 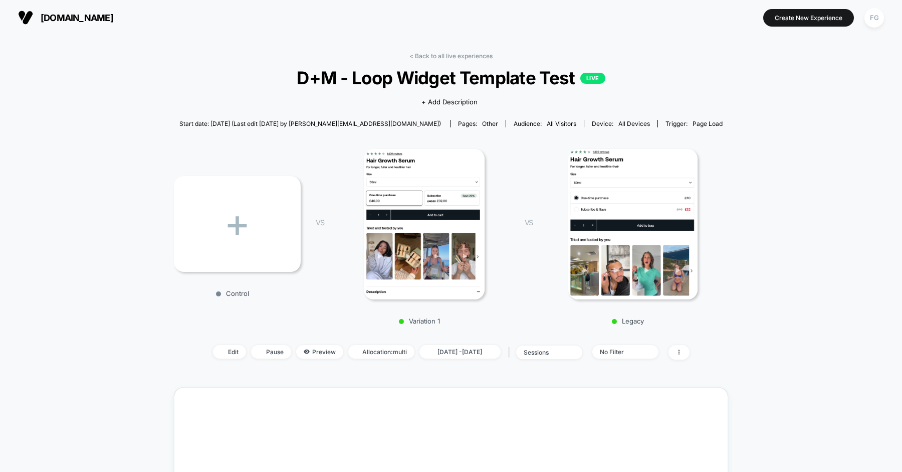 What do you see at coordinates (809, 18) in the screenshot?
I see `button: Create New Experience` at bounding box center [809, 18].